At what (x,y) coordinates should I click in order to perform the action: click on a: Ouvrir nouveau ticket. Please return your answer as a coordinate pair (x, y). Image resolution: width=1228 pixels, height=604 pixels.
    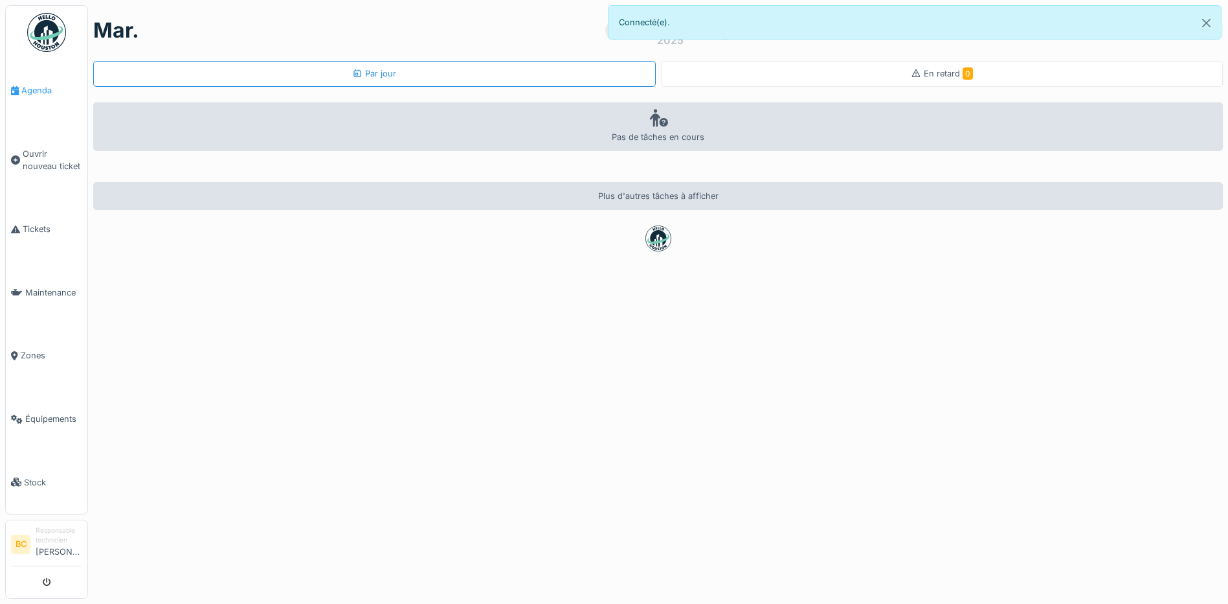
    Looking at the image, I should click on (47, 160).